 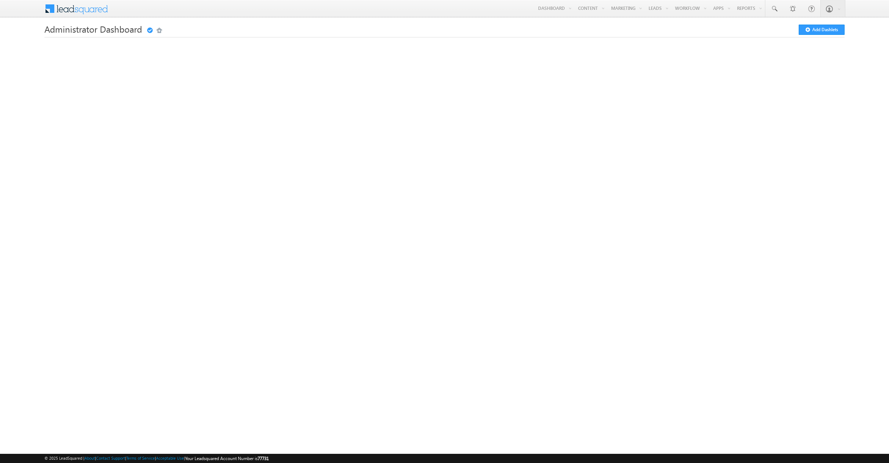 I want to click on a: About, so click(x=90, y=458).